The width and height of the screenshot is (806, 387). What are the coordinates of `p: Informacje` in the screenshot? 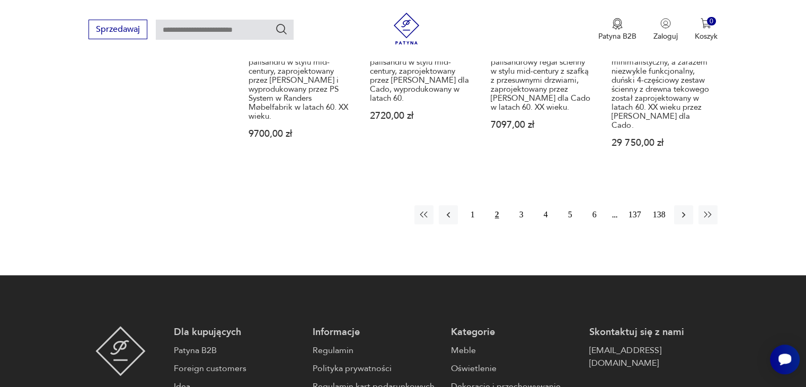 It's located at (376, 332).